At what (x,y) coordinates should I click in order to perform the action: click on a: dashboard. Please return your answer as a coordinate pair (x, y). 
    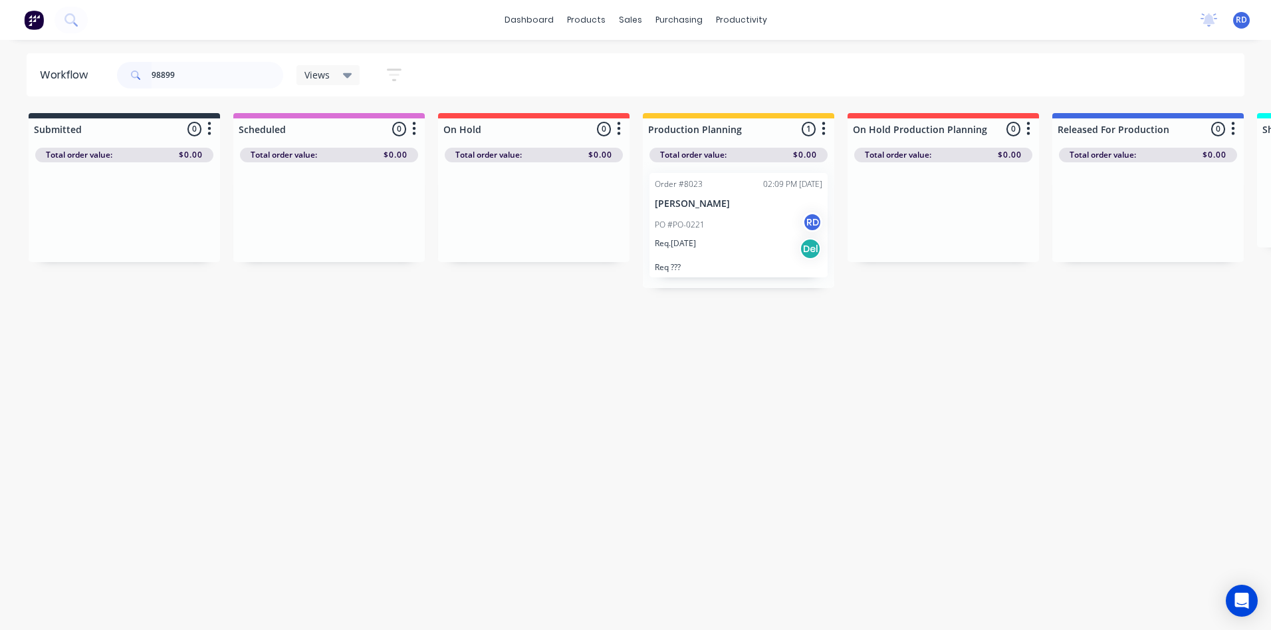
    Looking at the image, I should click on (529, 20).